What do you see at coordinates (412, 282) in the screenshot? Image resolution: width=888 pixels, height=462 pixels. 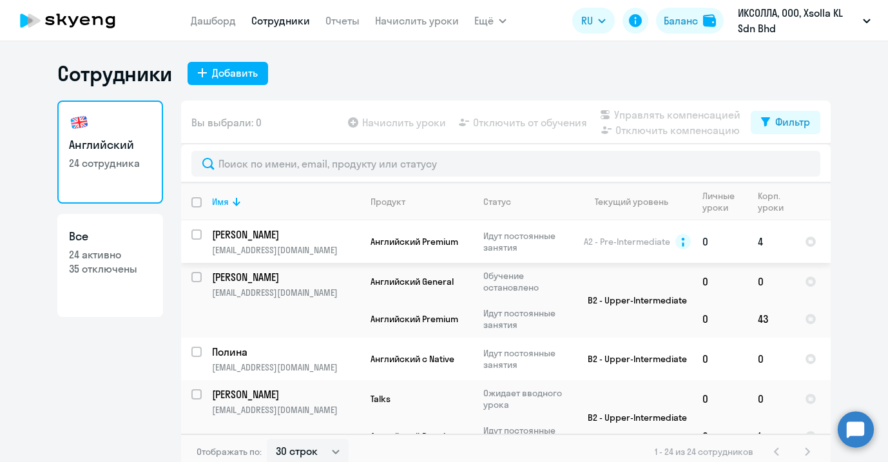 I see `span: Английский General` at bounding box center [412, 282].